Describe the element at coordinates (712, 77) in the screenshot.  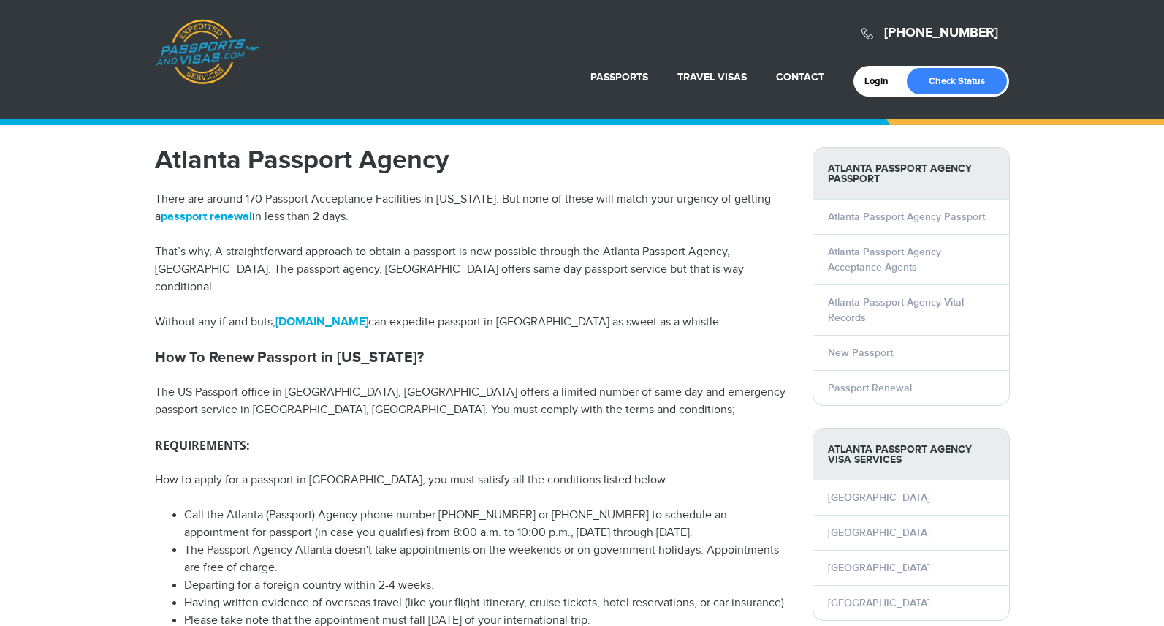
I see `a: Travel Visas` at that location.